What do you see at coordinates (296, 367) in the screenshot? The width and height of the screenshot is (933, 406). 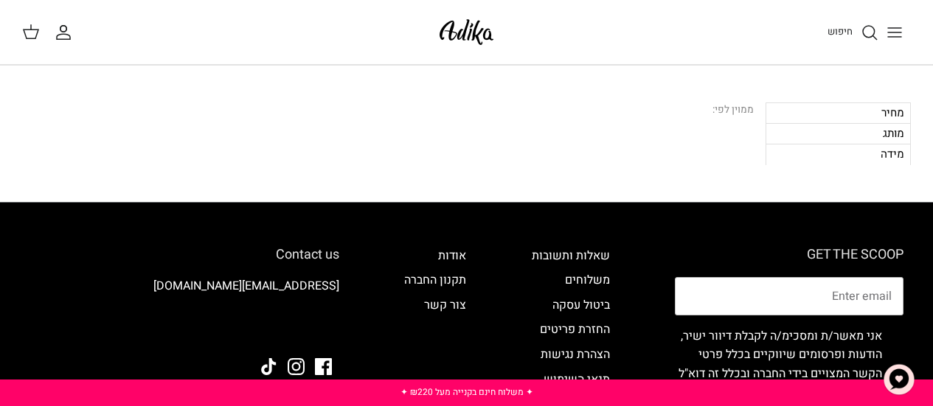 I see `a: Instagram` at bounding box center [296, 367].